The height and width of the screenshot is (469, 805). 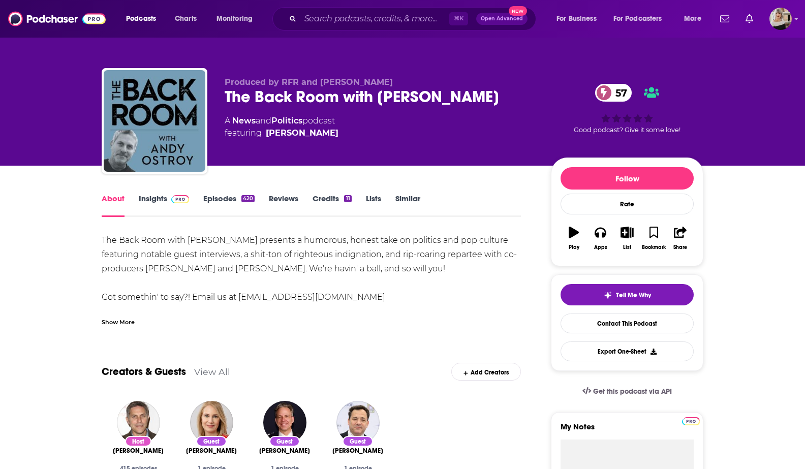 I want to click on a: Credits11, so click(x=332, y=205).